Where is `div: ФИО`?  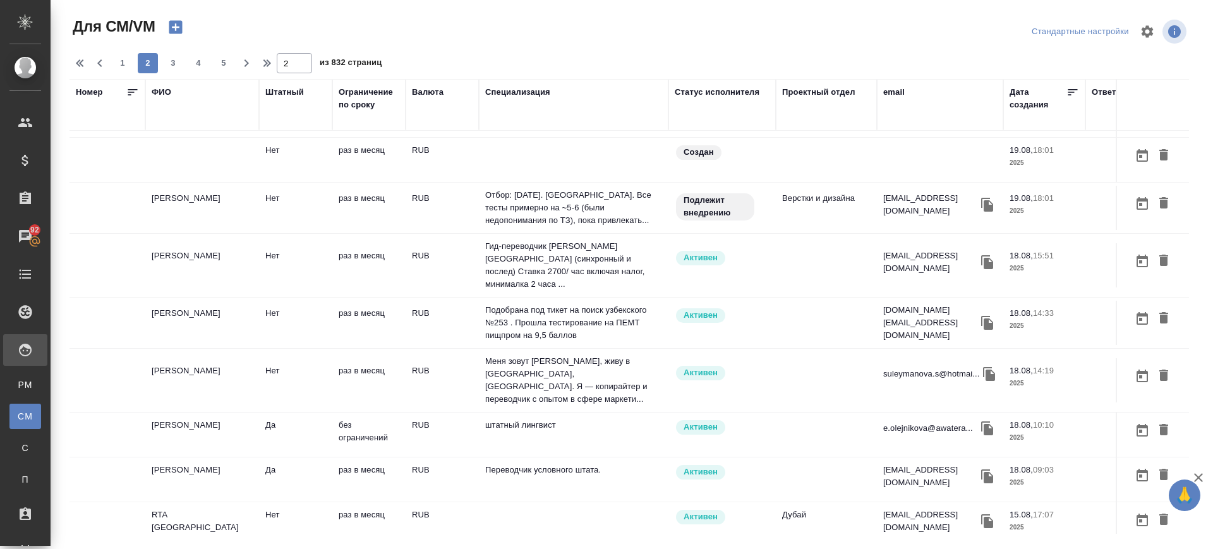 div: ФИО is located at coordinates (161, 92).